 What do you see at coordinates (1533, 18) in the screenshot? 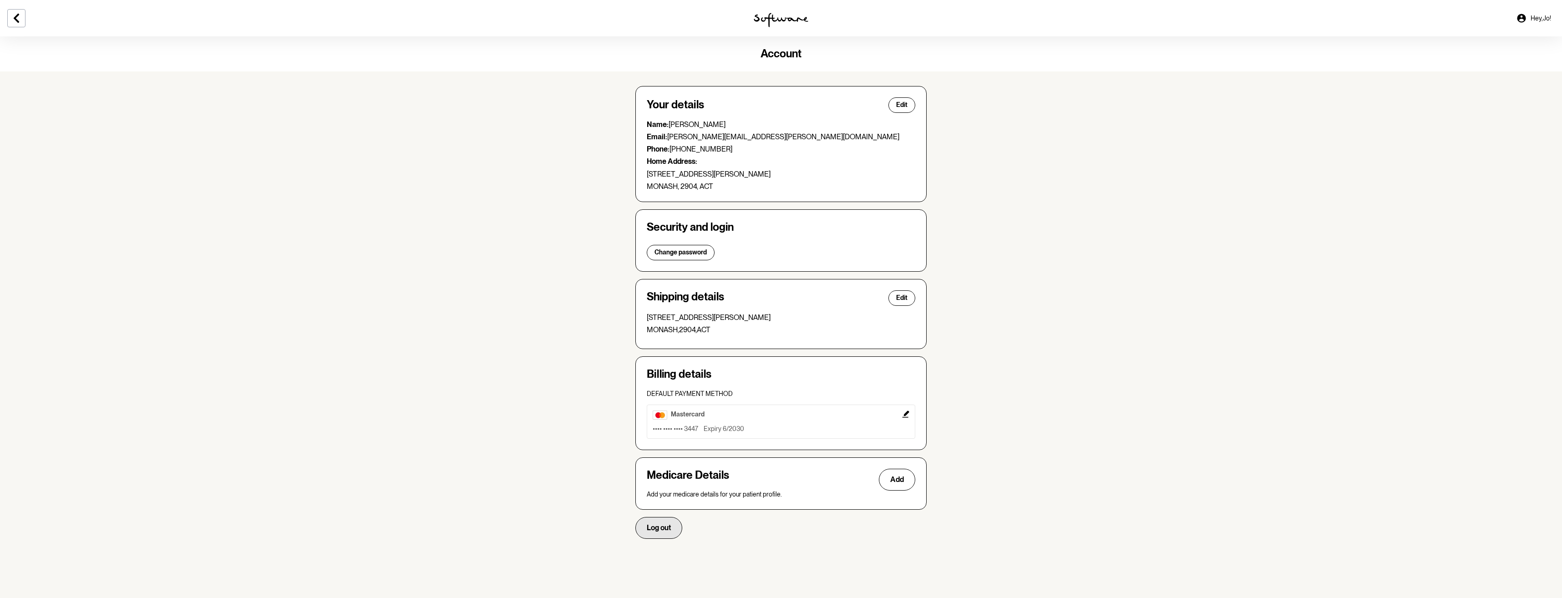
I see `a: Hey,Jo!` at bounding box center [1533, 18].